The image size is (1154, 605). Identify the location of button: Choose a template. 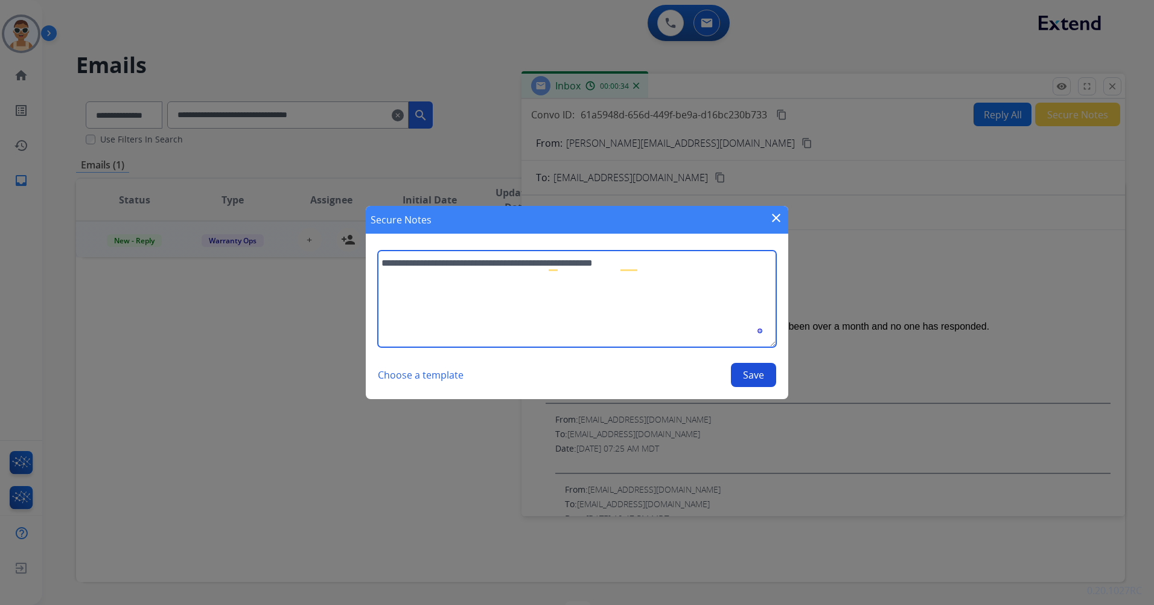
(421, 375).